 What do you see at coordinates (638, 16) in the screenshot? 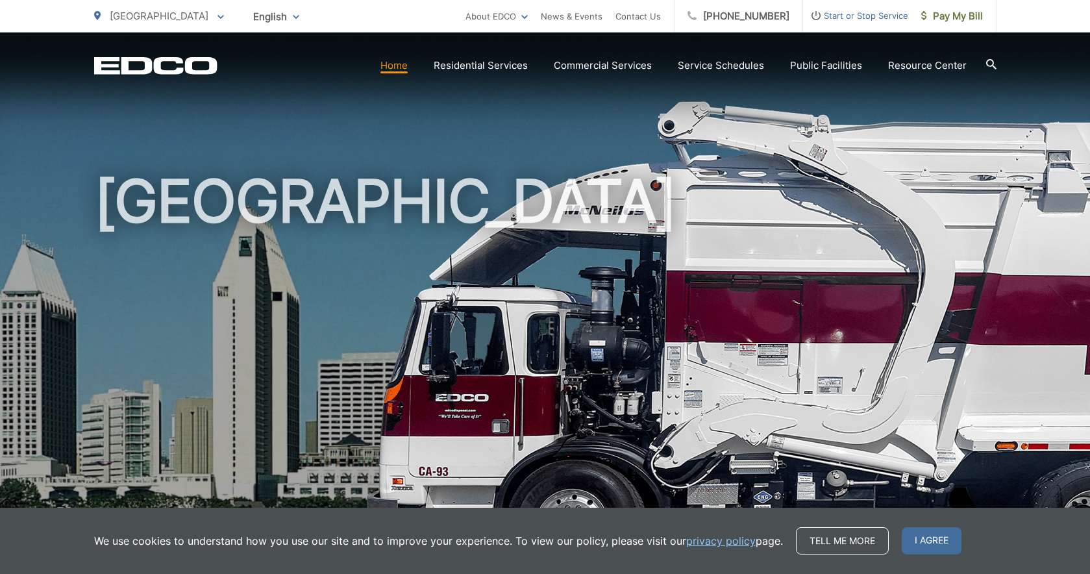
I see `a: Contact Us` at bounding box center [638, 16].